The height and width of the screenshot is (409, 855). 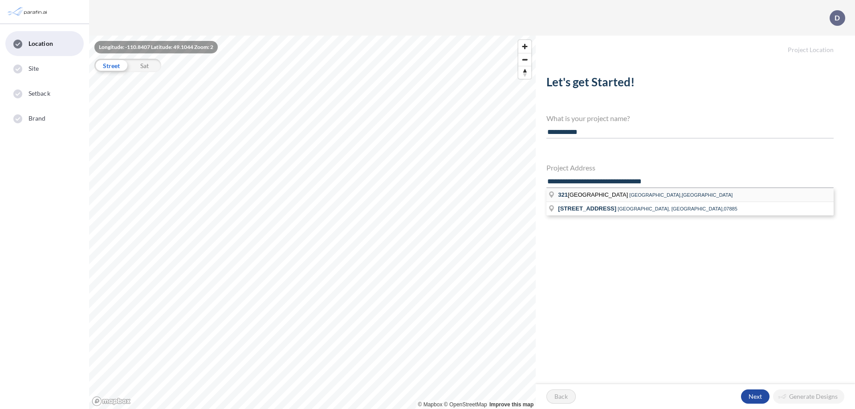 What do you see at coordinates (465, 405) in the screenshot?
I see `a: OpenStreetMap` at bounding box center [465, 405].